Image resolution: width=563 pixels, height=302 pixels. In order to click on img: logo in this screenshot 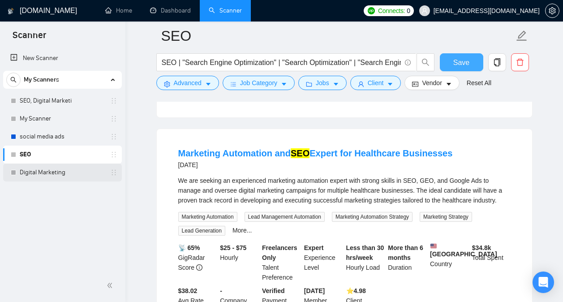, I will do `click(11, 11)`.